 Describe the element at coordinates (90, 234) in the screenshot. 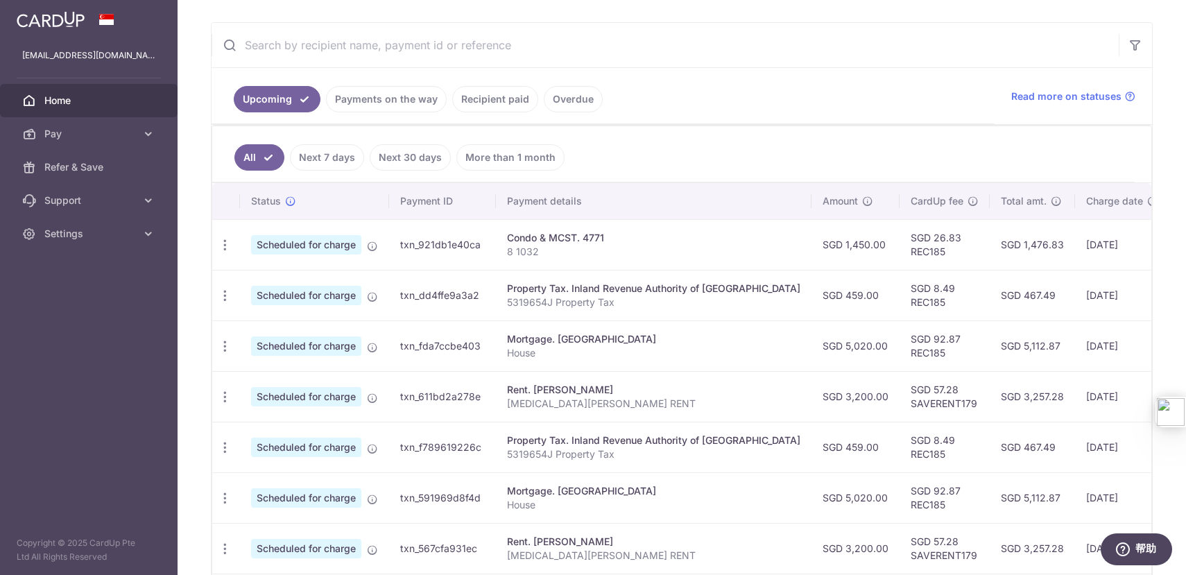

I see `span: Settings` at that location.